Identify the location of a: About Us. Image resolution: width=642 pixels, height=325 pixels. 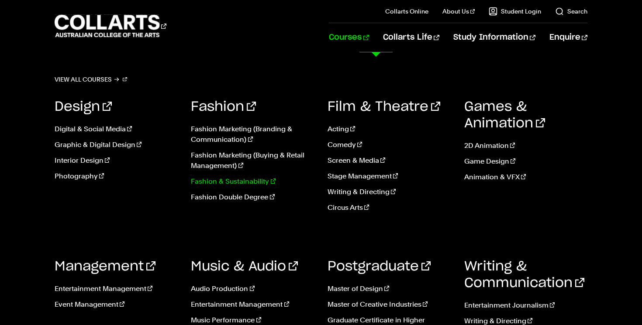
(458, 11).